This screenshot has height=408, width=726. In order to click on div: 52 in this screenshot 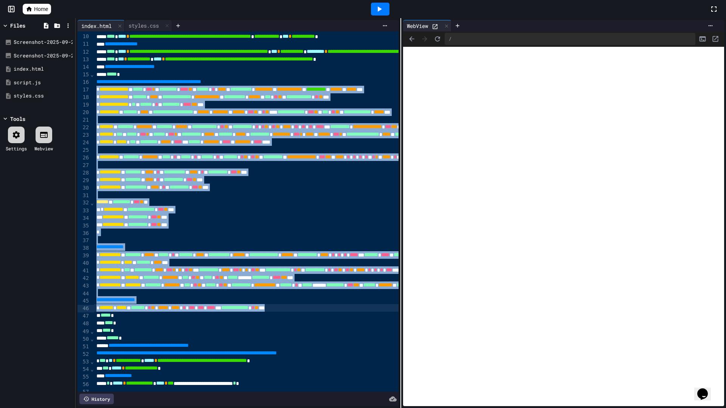, I will do `click(84, 355)`.